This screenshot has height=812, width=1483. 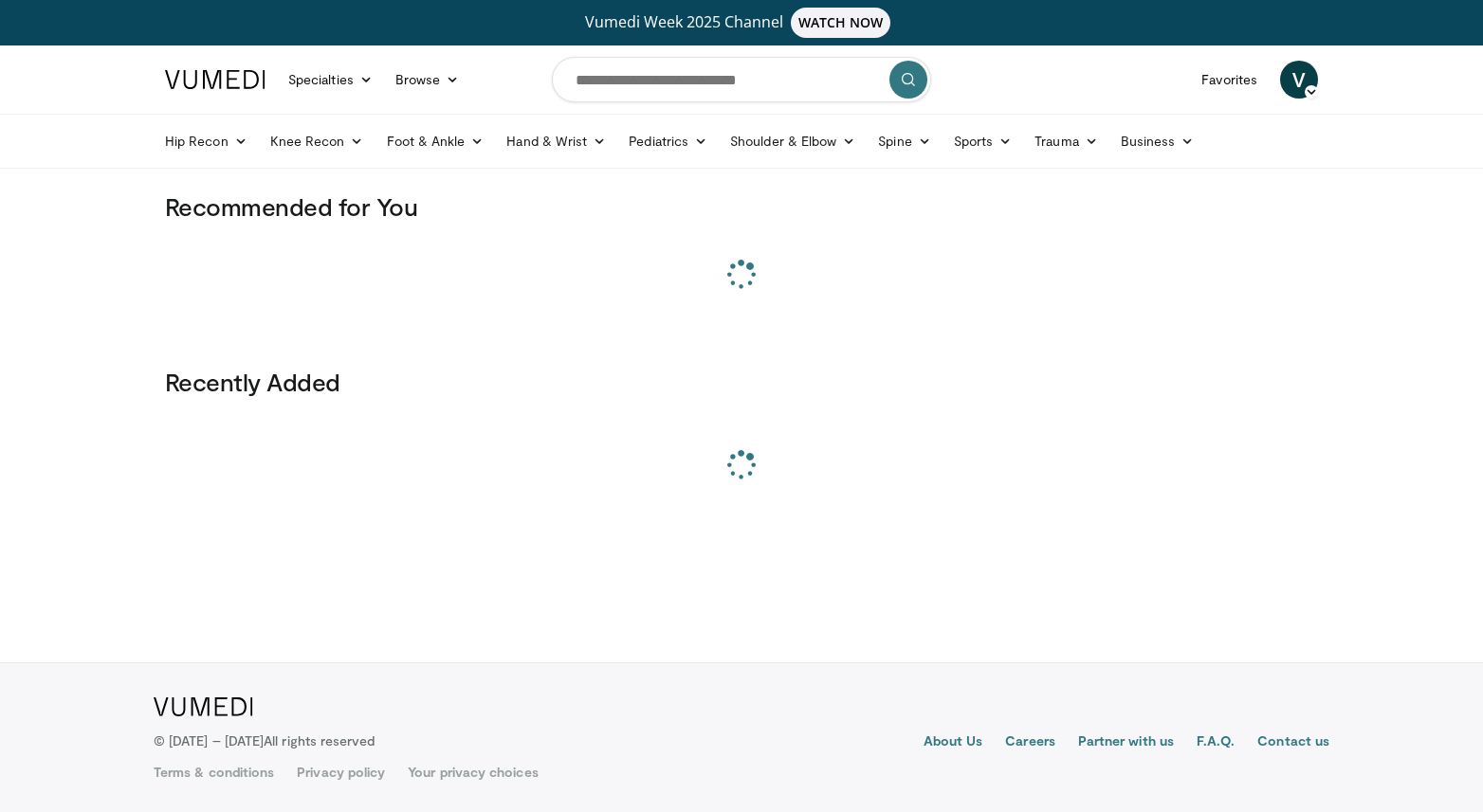 I want to click on a: About Us, so click(x=953, y=744).